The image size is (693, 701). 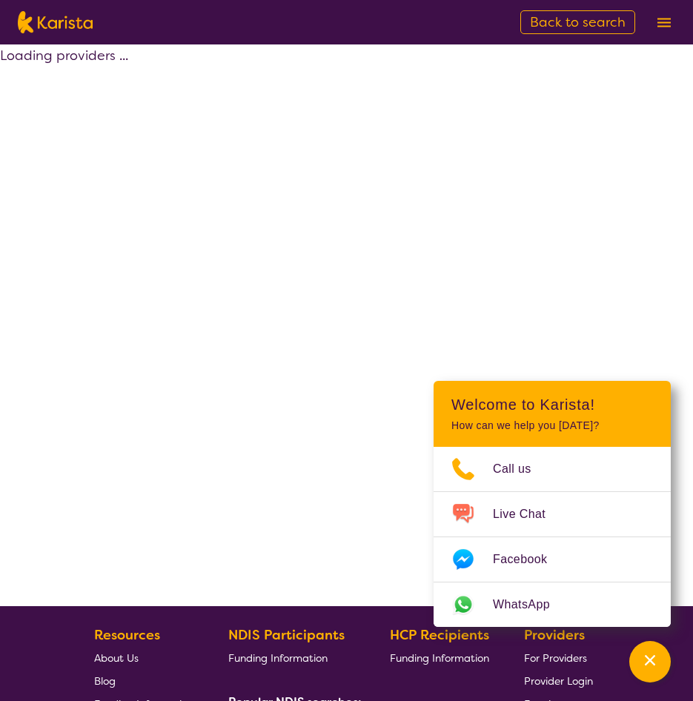 I want to click on span: For Providers, so click(x=555, y=658).